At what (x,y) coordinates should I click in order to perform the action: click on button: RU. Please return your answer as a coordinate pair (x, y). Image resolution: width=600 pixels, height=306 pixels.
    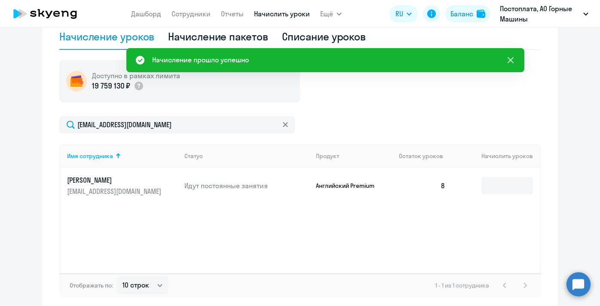
    Looking at the image, I should click on (404, 14).